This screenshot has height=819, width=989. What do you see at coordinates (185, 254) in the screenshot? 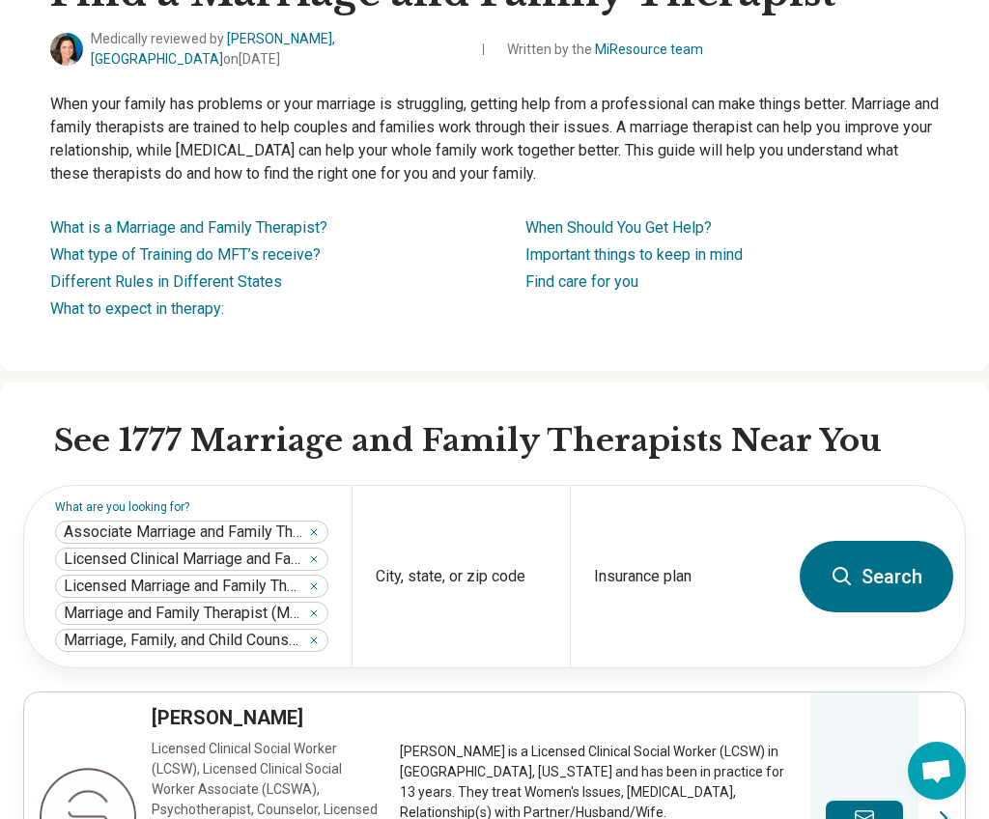
I see `a: What type of Training do MFT’s receive?` at bounding box center [185, 254].